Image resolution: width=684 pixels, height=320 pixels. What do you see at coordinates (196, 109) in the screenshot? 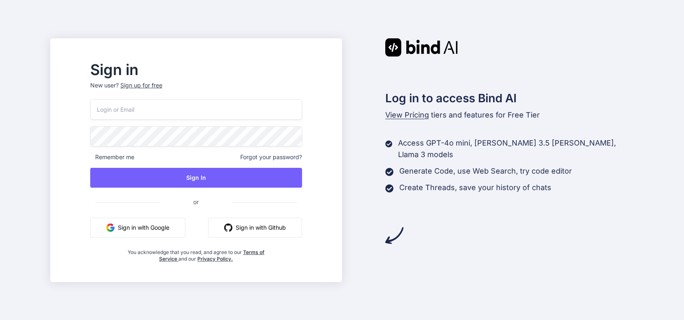
I see `input: Login or Email` at bounding box center [196, 109].